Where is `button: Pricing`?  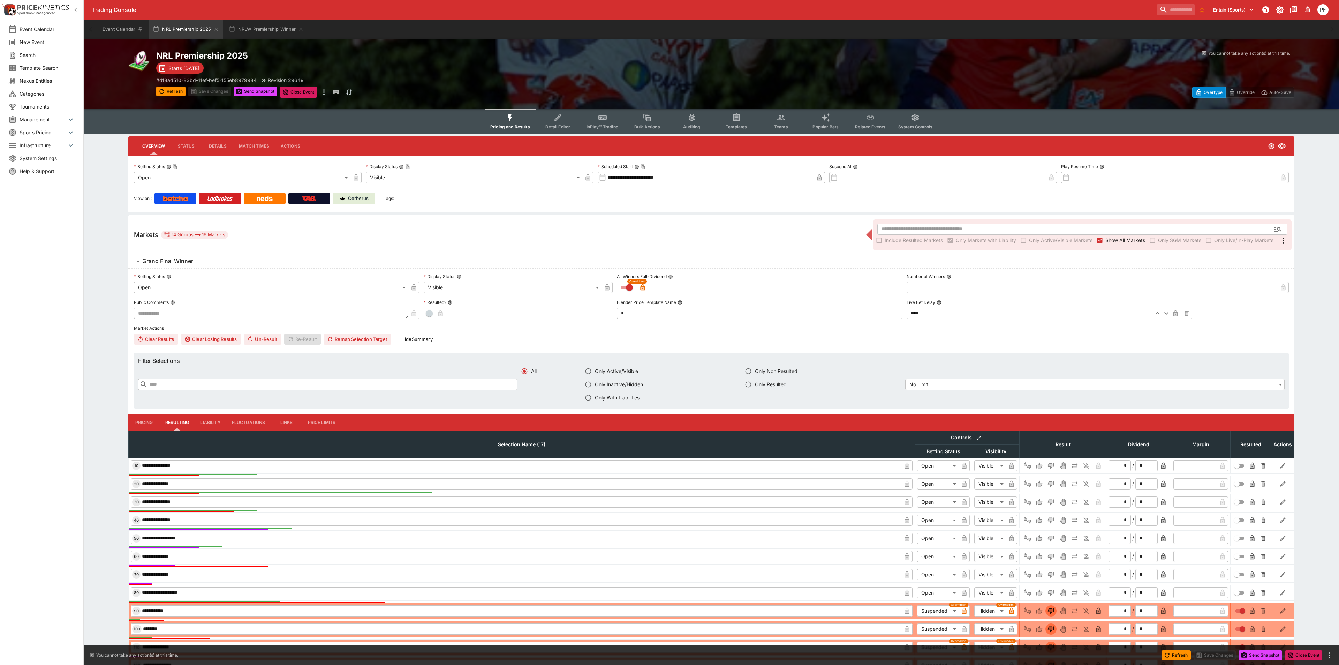
button: Pricing is located at coordinates (144, 422).